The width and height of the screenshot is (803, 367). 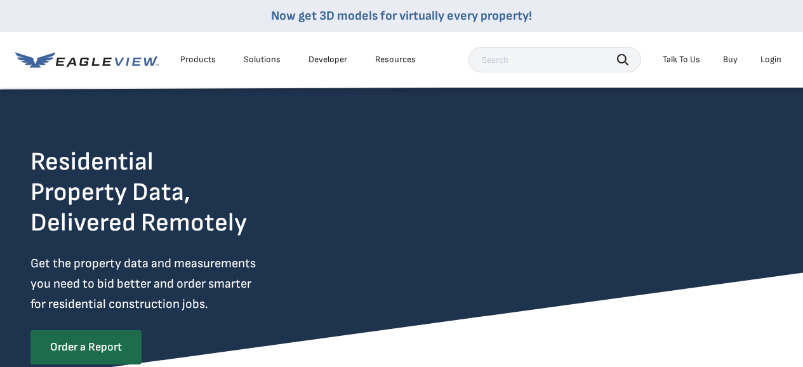 What do you see at coordinates (681, 60) in the screenshot?
I see `div: Talk To Us` at bounding box center [681, 60].